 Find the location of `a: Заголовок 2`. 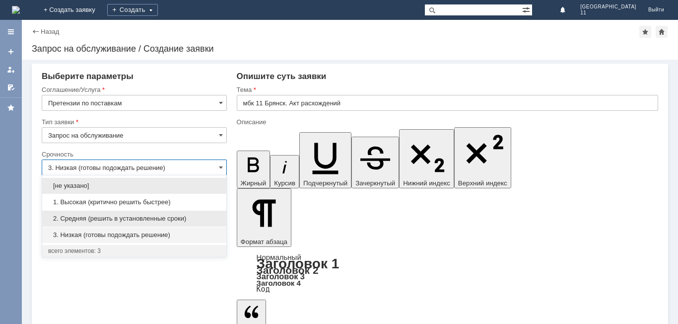

a: Заголовок 2 is located at coordinates (288, 270).